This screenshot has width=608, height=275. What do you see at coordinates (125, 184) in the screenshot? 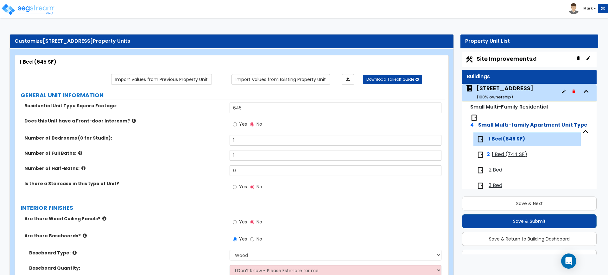
I see `label: Is there a Staircase in this type of Unit?` at bounding box center [125, 184].